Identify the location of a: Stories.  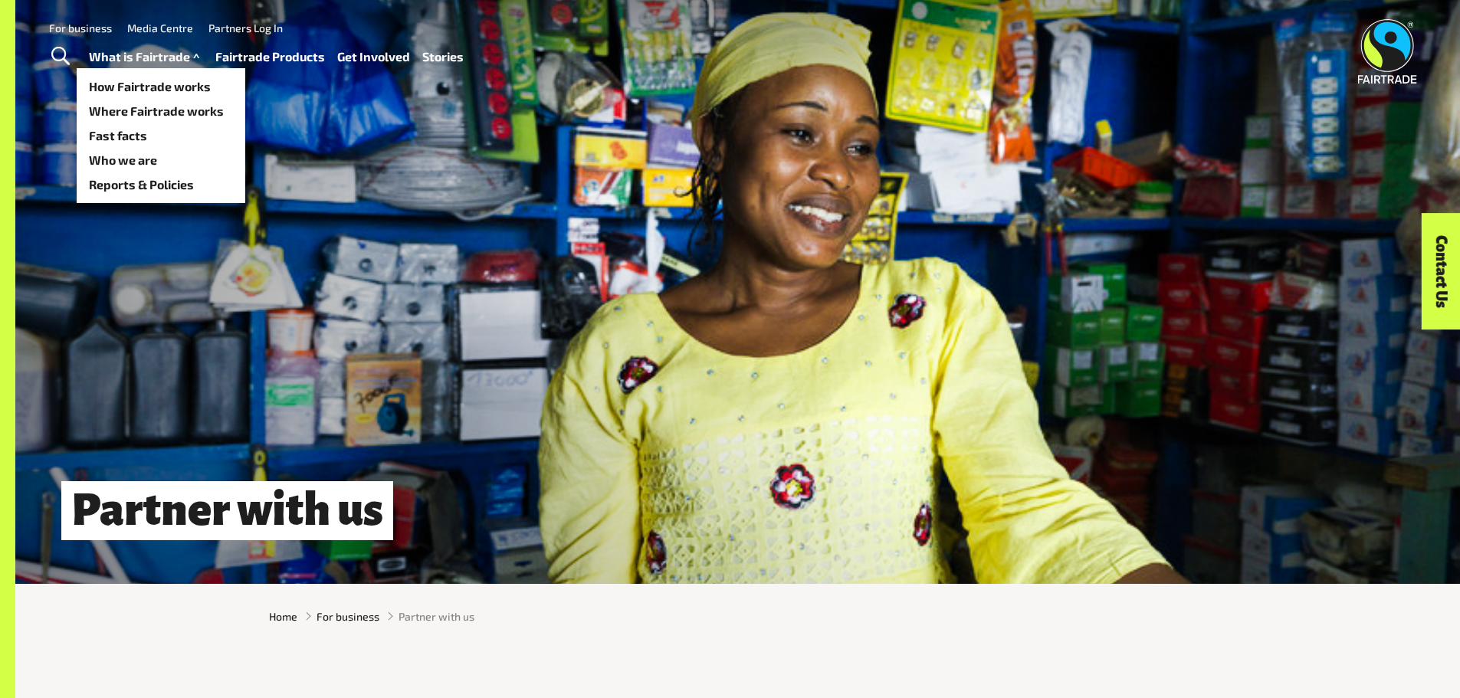
(443, 57).